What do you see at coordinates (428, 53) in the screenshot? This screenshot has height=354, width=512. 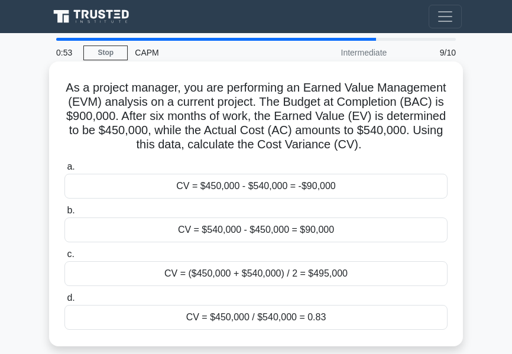 I see `div: 9/10` at bounding box center [428, 53].